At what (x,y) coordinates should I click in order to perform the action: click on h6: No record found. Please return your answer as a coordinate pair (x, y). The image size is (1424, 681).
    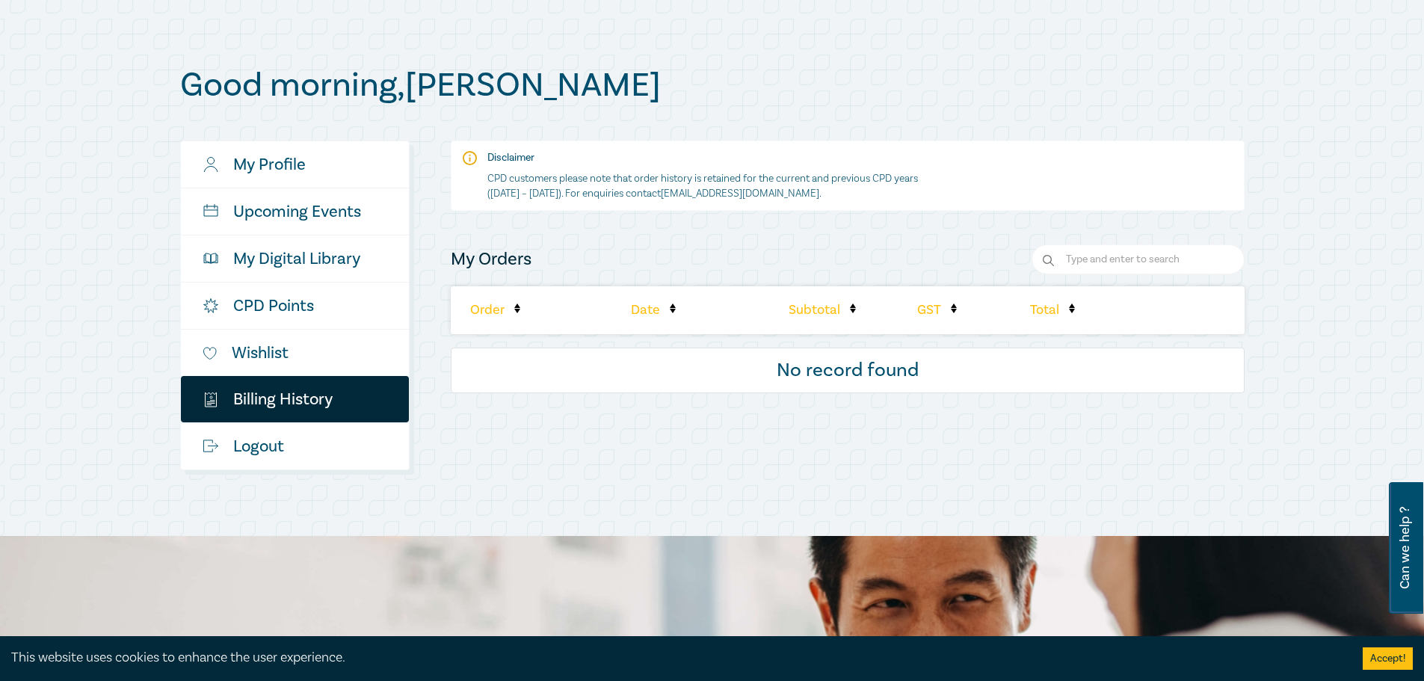
    Looking at the image, I should click on (848, 370).